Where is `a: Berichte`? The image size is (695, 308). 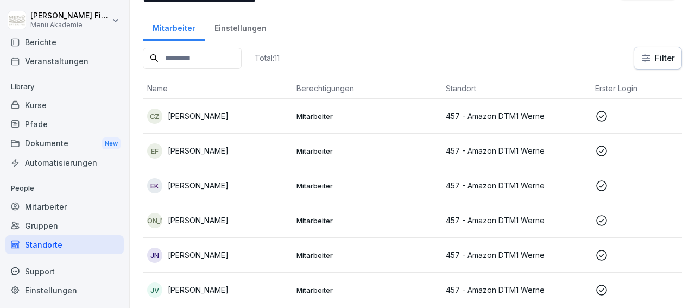
a: Berichte is located at coordinates (65, 42).